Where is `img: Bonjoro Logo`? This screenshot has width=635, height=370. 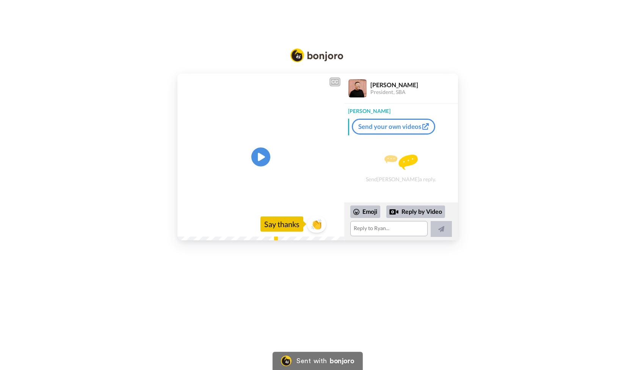 img: Bonjoro Logo is located at coordinates (317, 55).